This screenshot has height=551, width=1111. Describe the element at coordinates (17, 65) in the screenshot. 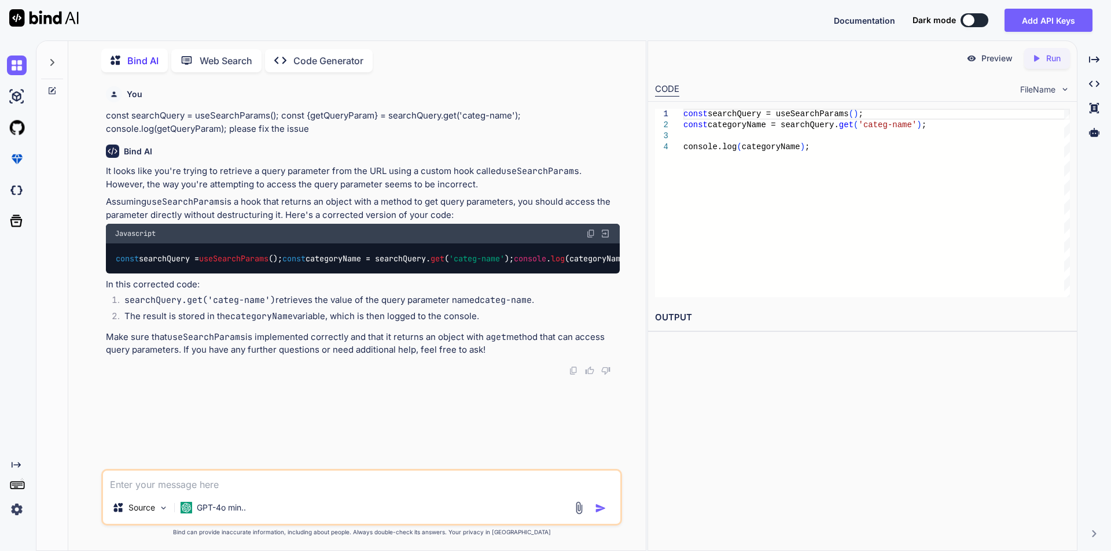

I see `img: chat` at that location.